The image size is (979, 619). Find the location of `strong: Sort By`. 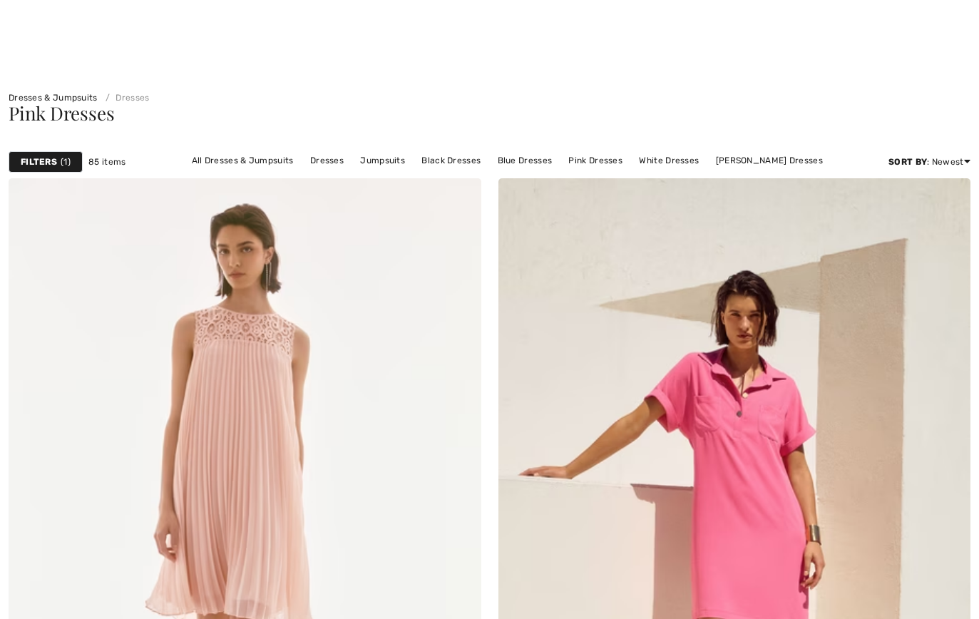

strong: Sort By is located at coordinates (907, 162).